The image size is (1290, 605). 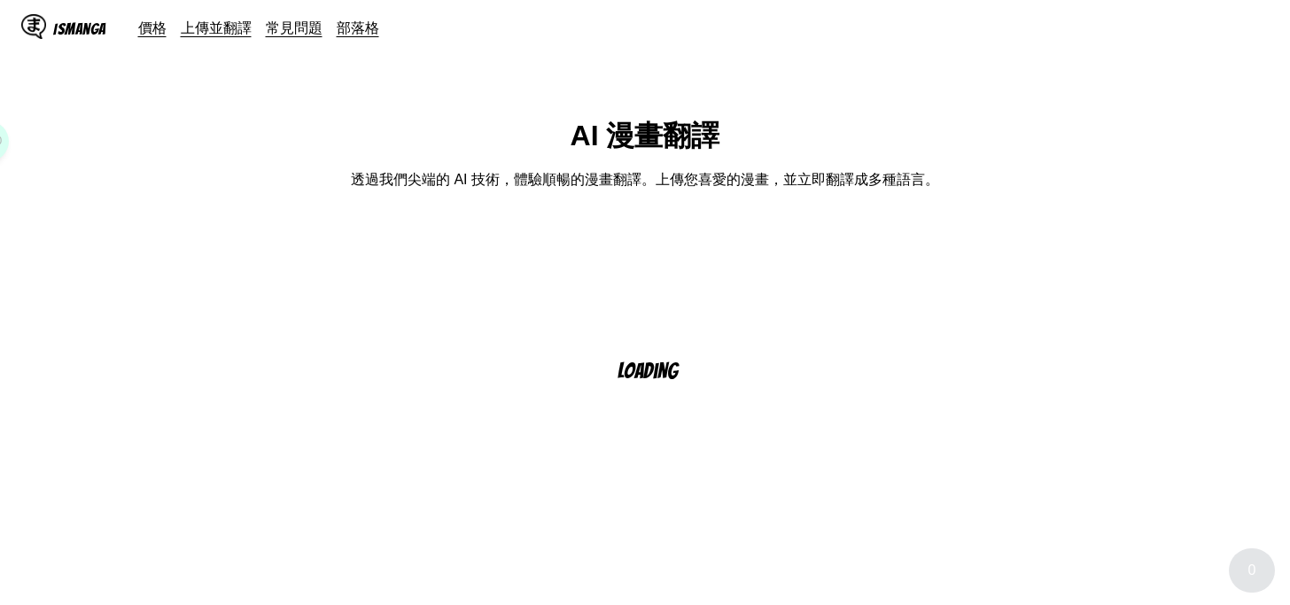 What do you see at coordinates (294, 27) in the screenshot?
I see `a: 常見問題` at bounding box center [294, 27].